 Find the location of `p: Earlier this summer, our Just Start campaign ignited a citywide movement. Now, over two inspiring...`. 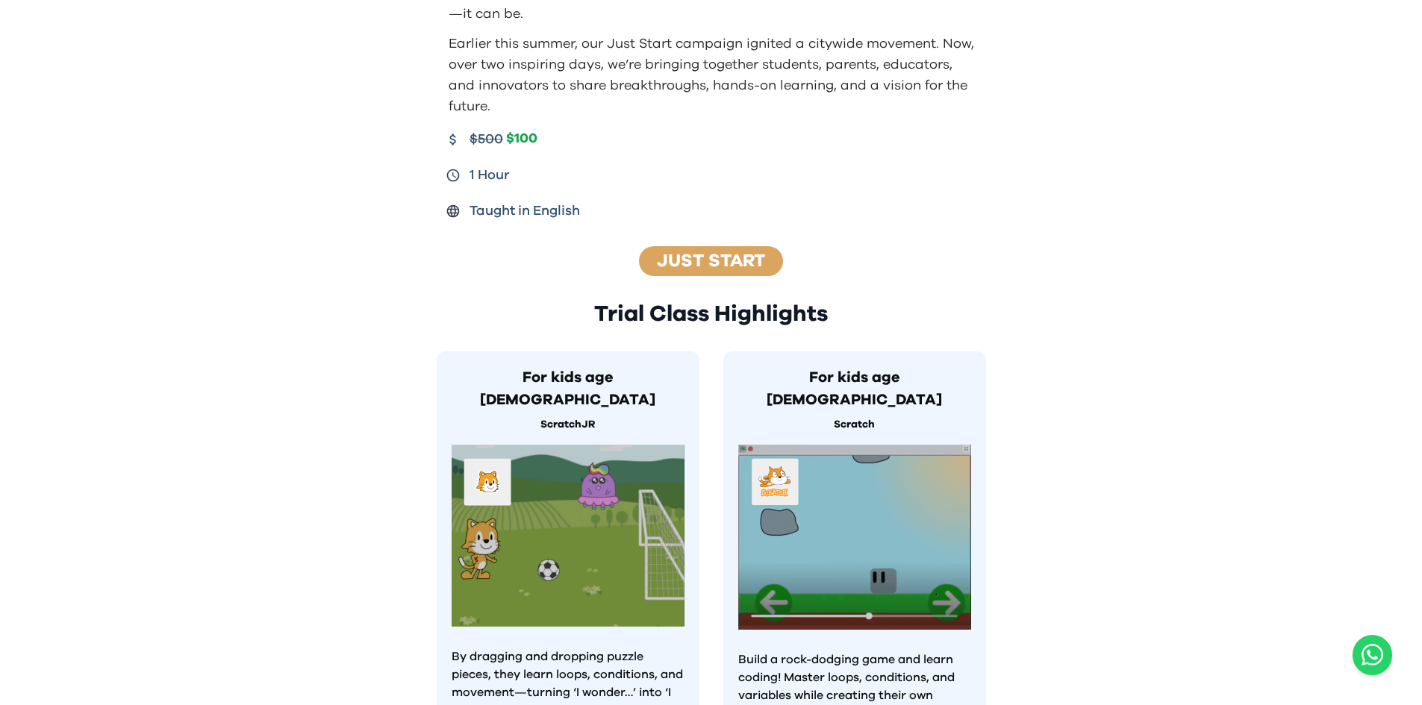

p: Earlier this summer, our Just Start campaign ignited a citywide movement. Now, over two inspiring... is located at coordinates (714, 75).